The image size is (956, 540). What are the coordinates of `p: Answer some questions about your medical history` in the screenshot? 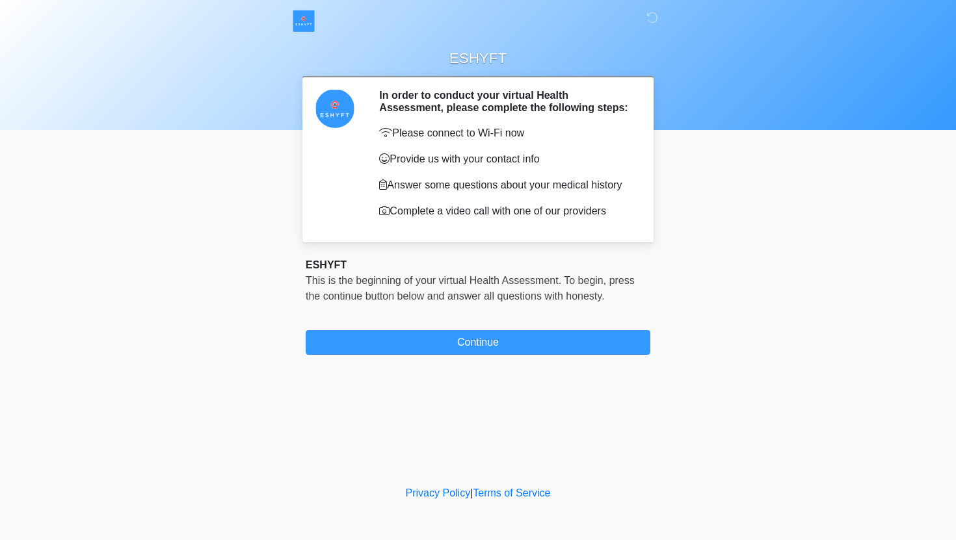 It's located at (505, 185).